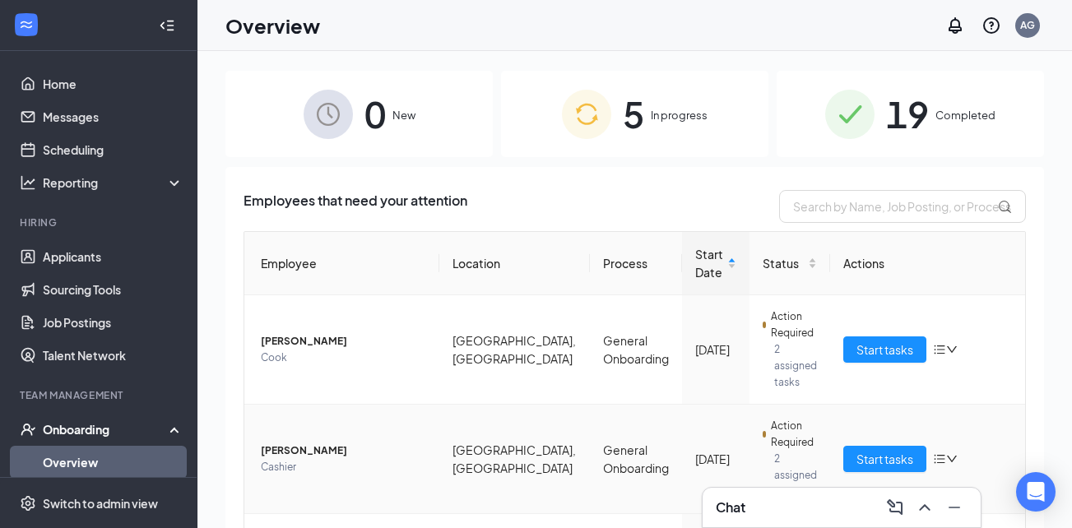 The height and width of the screenshot is (528, 1072). Describe the element at coordinates (954, 508) in the screenshot. I see `svg: Minimize` at that location.